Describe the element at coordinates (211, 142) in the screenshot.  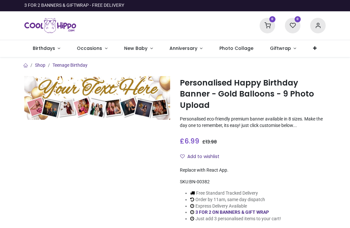
I see `span: 13.98` at that location.